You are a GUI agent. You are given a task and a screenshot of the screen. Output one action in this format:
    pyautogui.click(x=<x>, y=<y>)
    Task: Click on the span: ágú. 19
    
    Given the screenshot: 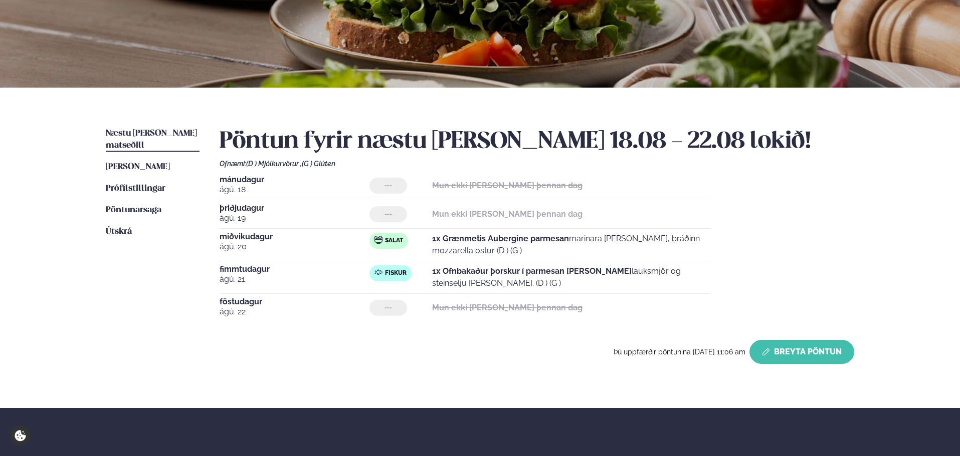 What is the action you would take?
    pyautogui.click(x=294, y=218)
    